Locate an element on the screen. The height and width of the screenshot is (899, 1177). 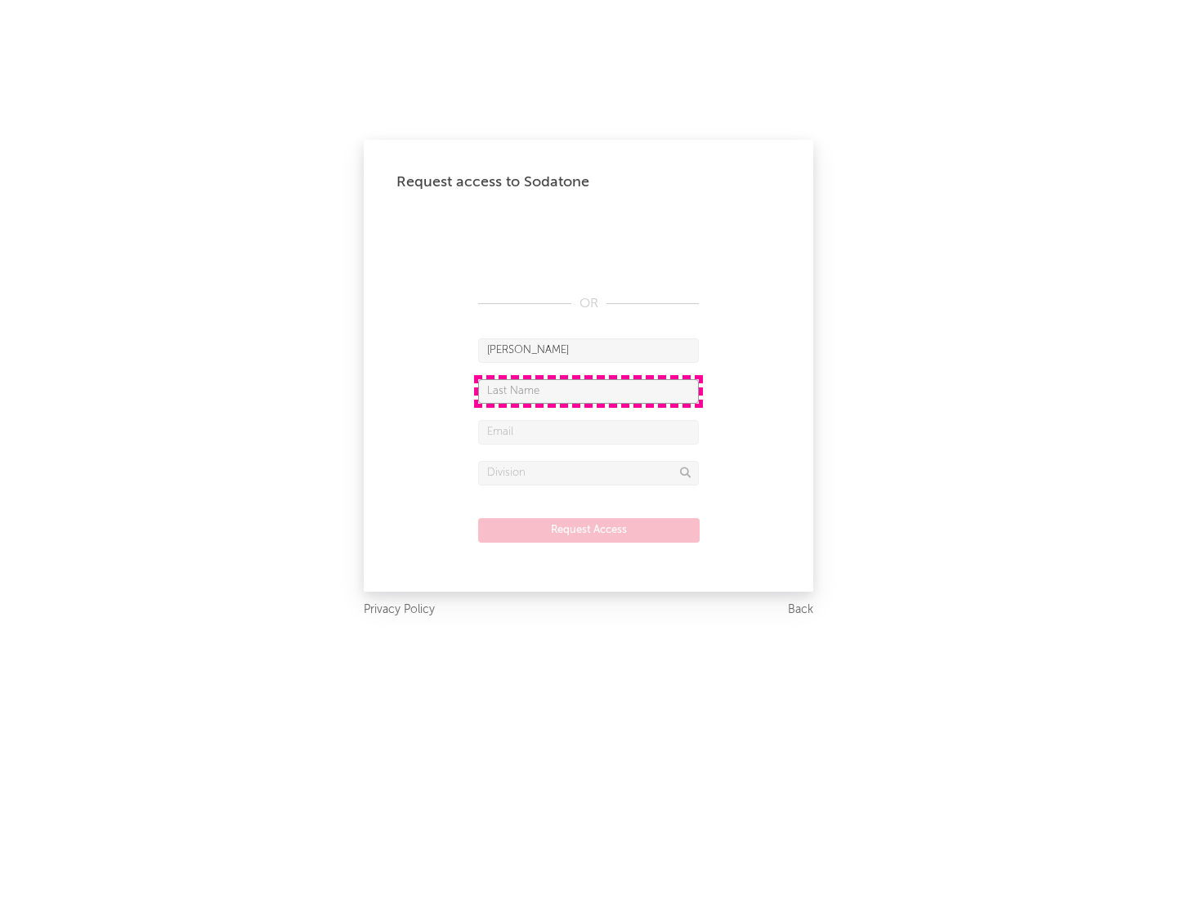
div: OR is located at coordinates (589, 304).